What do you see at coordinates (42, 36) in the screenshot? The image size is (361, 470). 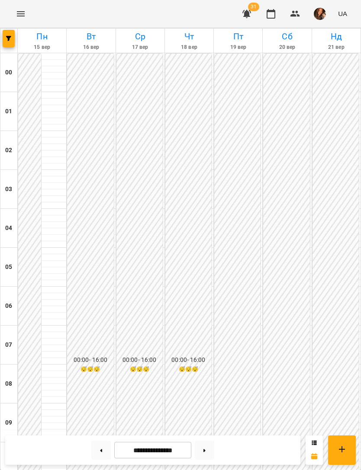 I see `h6: Пн` at bounding box center [42, 36].